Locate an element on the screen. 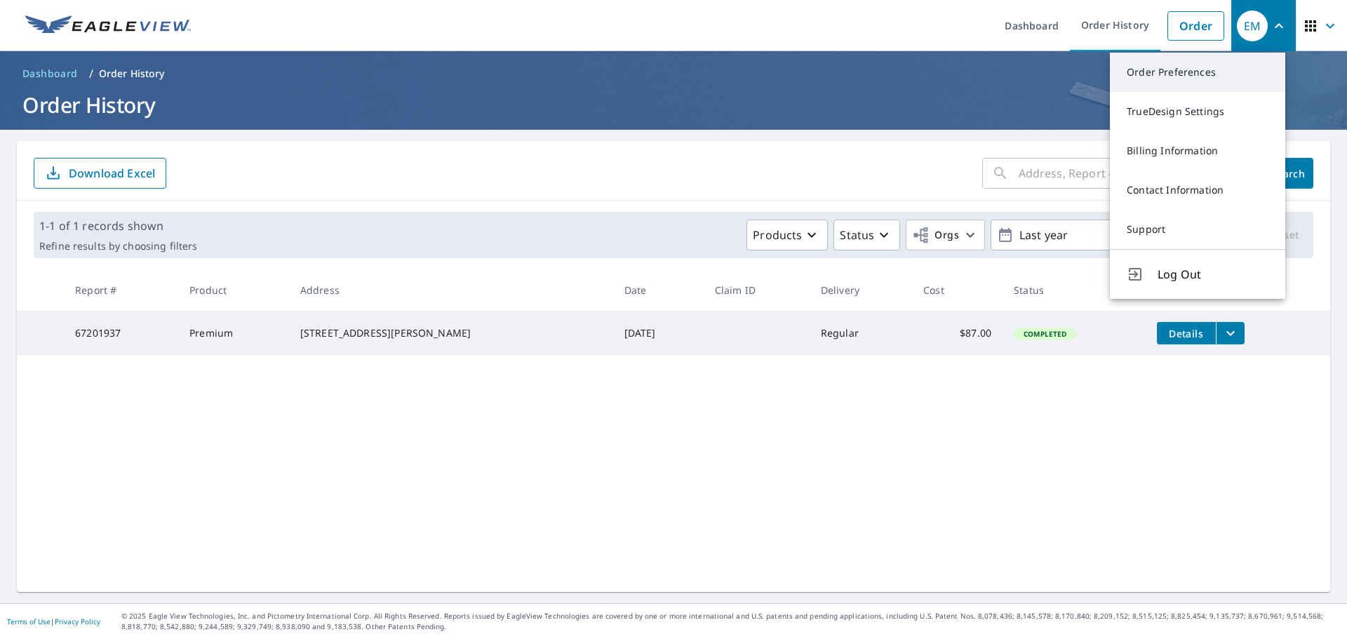  button: Download Excel is located at coordinates (100, 173).